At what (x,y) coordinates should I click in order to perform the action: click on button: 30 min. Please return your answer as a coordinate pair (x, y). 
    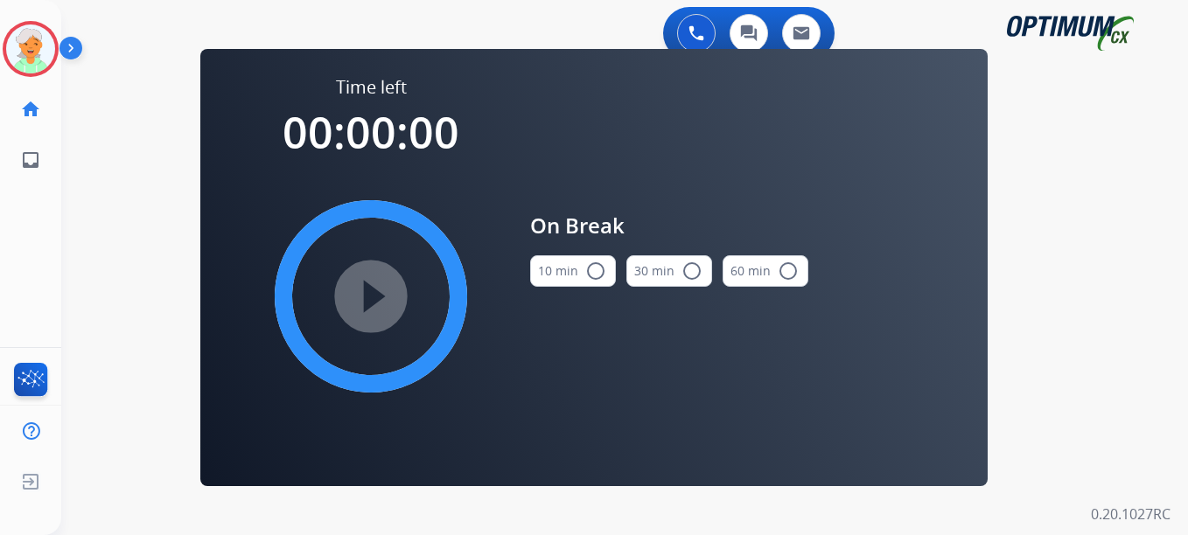
    Looking at the image, I should click on (669, 271).